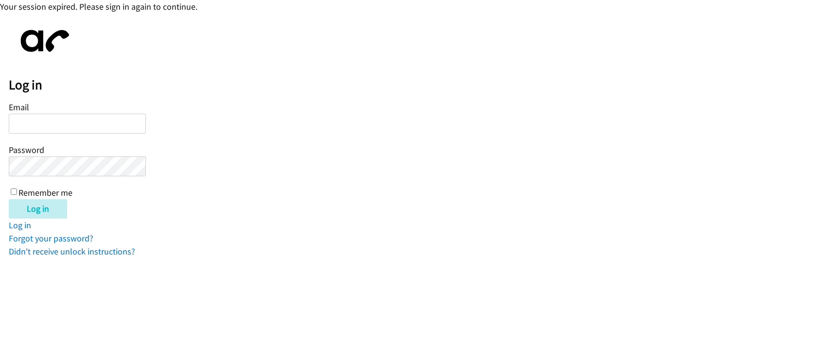 The height and width of the screenshot is (357, 830). What do you see at coordinates (419, 85) in the screenshot?
I see `h2: Log in` at bounding box center [419, 85].